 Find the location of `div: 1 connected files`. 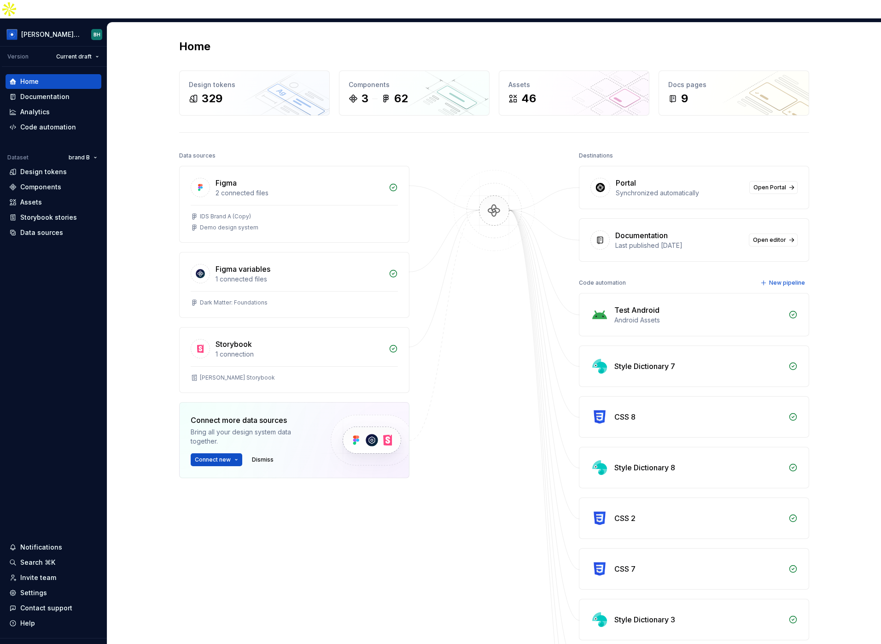

div: 1 connected files is located at coordinates (299, 279).